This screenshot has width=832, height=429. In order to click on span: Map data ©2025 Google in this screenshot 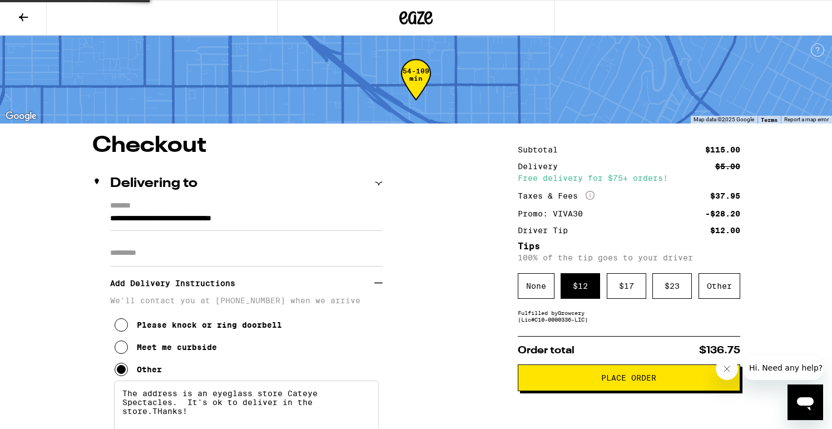, I will do `click(724, 119)`.